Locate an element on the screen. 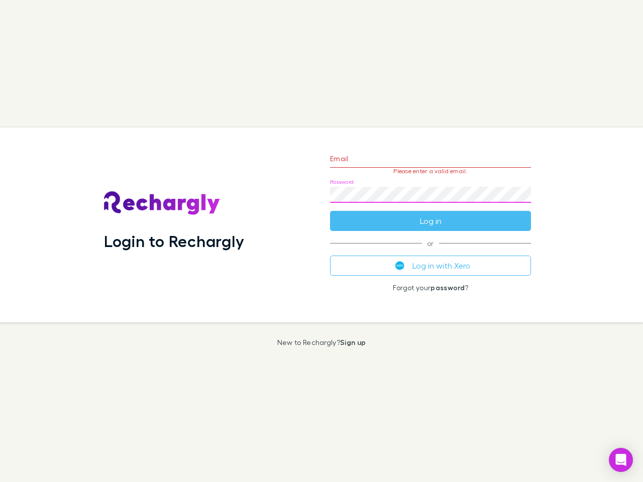 The width and height of the screenshot is (643, 482). span: or is located at coordinates (431, 243).